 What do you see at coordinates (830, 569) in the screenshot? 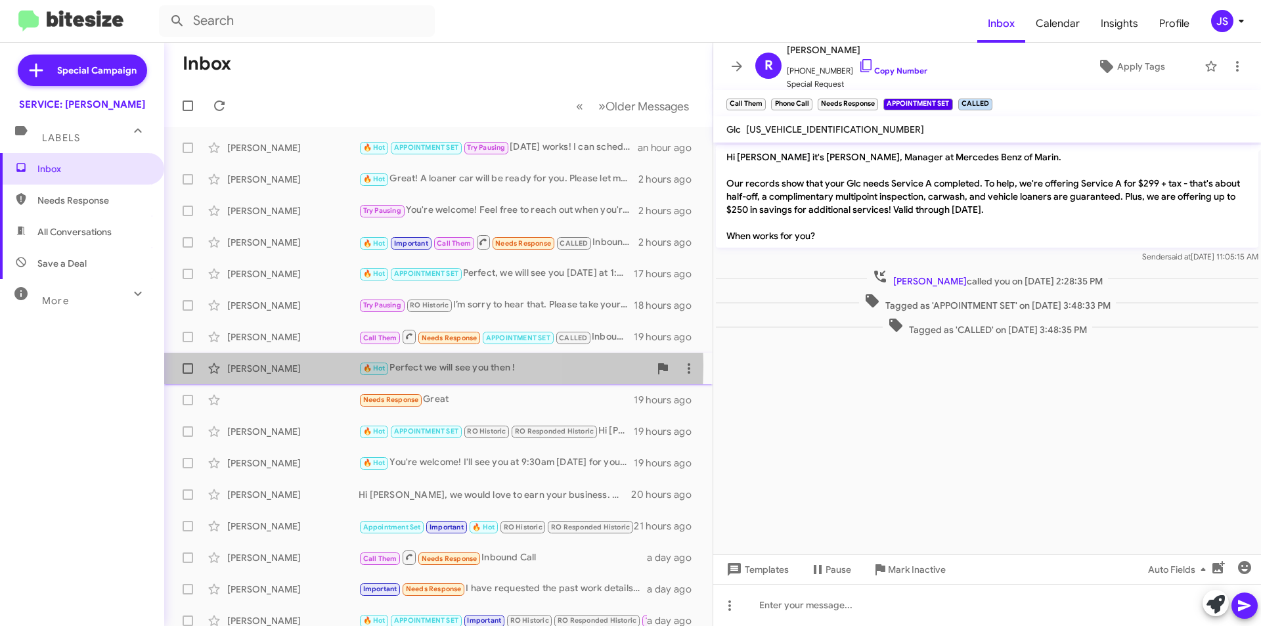
I see `button: Pause` at bounding box center [830, 569].